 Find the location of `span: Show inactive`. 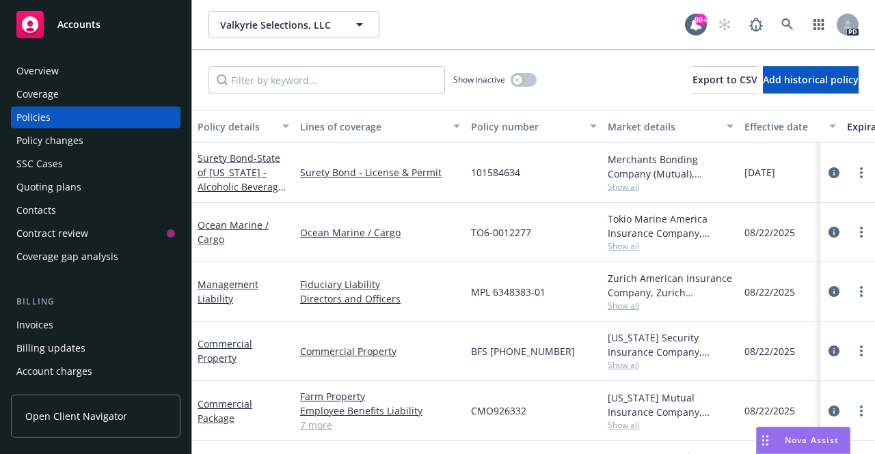

span: Show inactive is located at coordinates (479, 79).